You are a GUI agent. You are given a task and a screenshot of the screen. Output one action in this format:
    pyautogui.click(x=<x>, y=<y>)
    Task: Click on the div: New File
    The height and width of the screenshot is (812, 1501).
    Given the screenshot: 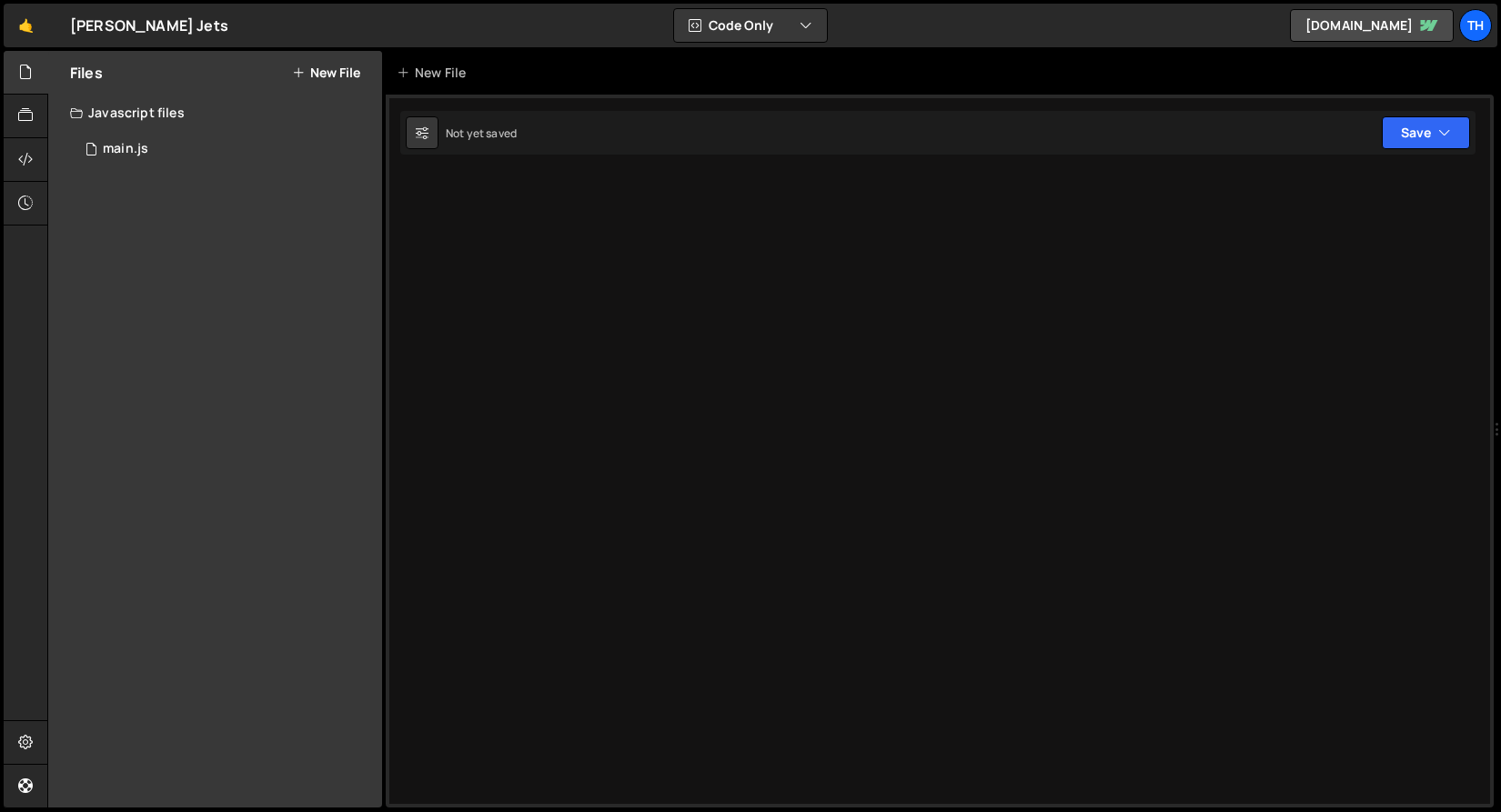 What is the action you would take?
    pyautogui.click(x=435, y=73)
    